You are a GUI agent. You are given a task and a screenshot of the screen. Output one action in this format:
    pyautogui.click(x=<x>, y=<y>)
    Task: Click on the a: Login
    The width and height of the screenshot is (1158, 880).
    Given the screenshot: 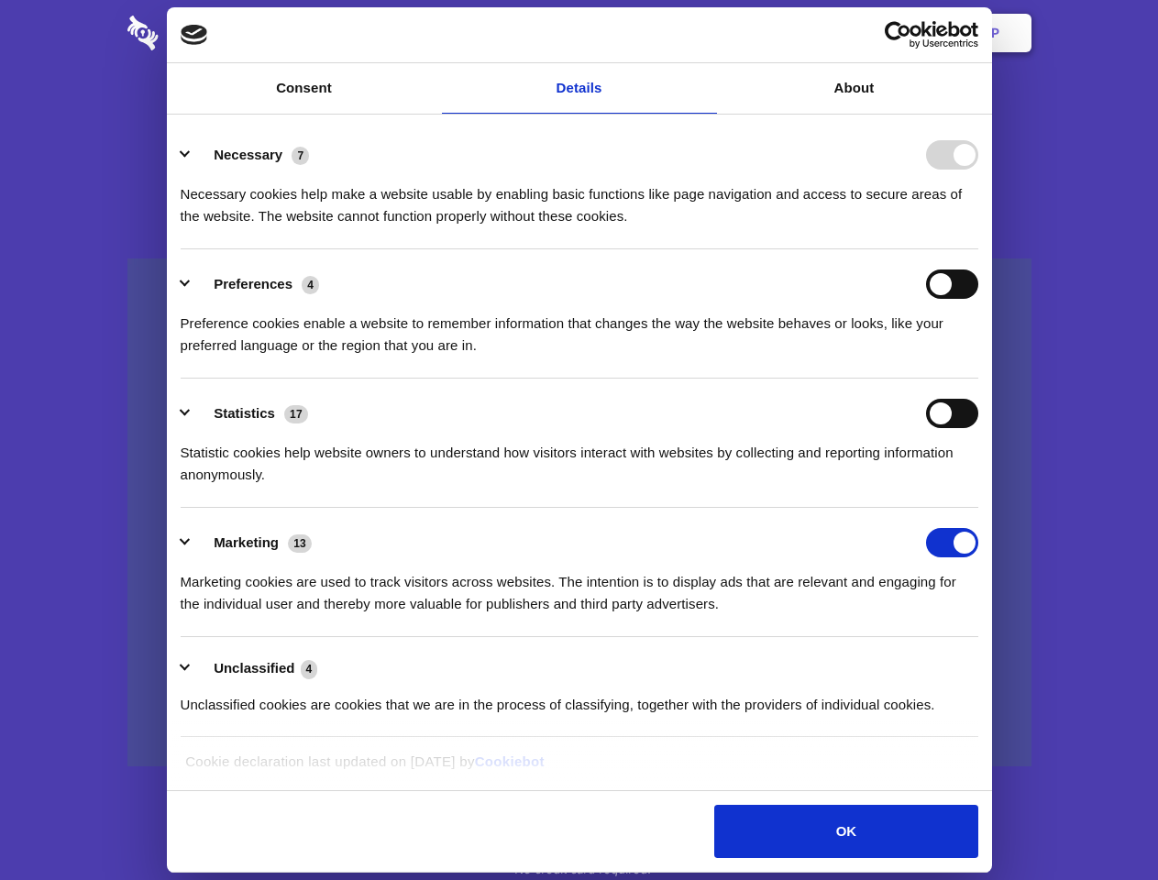 What is the action you would take?
    pyautogui.click(x=871, y=33)
    